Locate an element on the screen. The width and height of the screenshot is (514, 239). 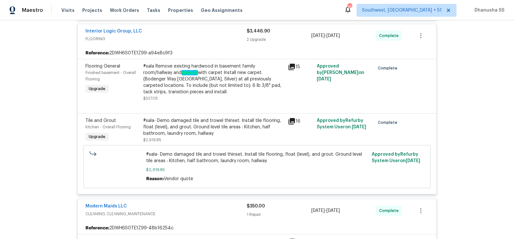
span: Projects is located at coordinates (92, 10).